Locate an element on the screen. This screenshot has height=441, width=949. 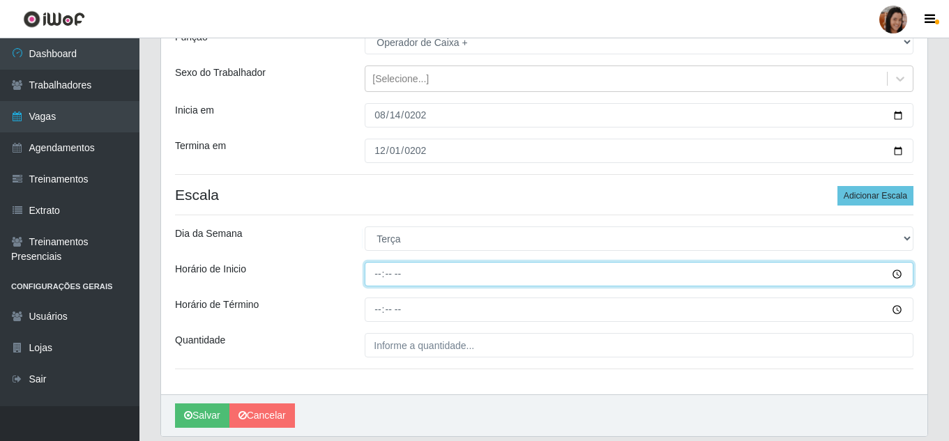
a: Cancelar is located at coordinates (262, 416).